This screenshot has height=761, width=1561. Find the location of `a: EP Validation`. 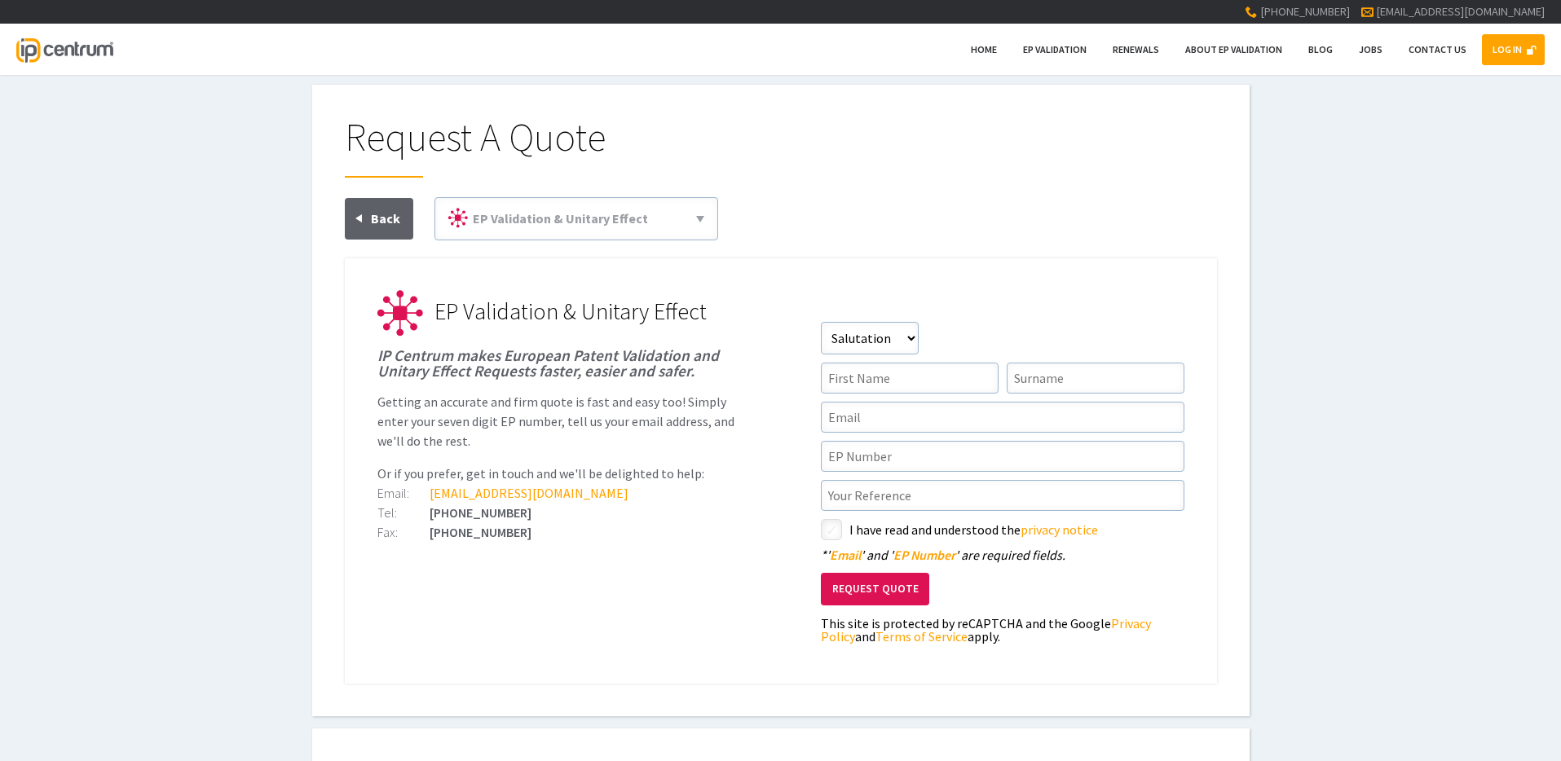

a: EP Validation is located at coordinates (1055, 50).